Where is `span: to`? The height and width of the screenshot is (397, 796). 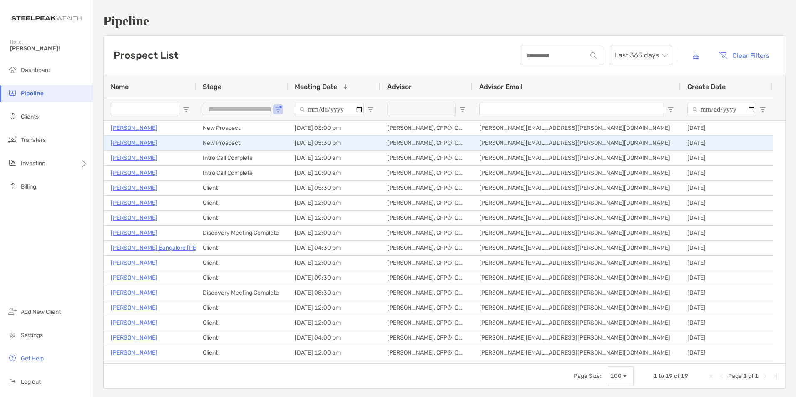
span: to is located at coordinates (661, 376).